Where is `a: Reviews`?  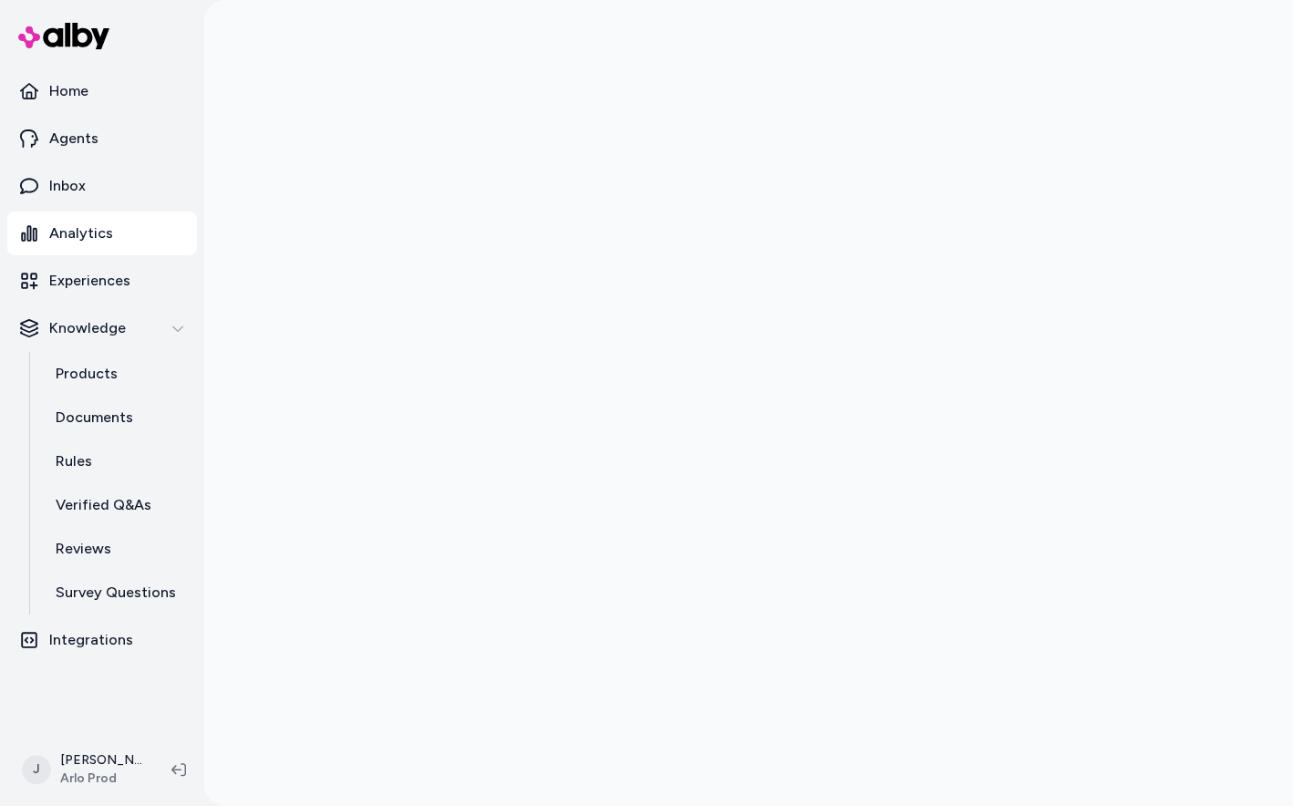 a: Reviews is located at coordinates (117, 549).